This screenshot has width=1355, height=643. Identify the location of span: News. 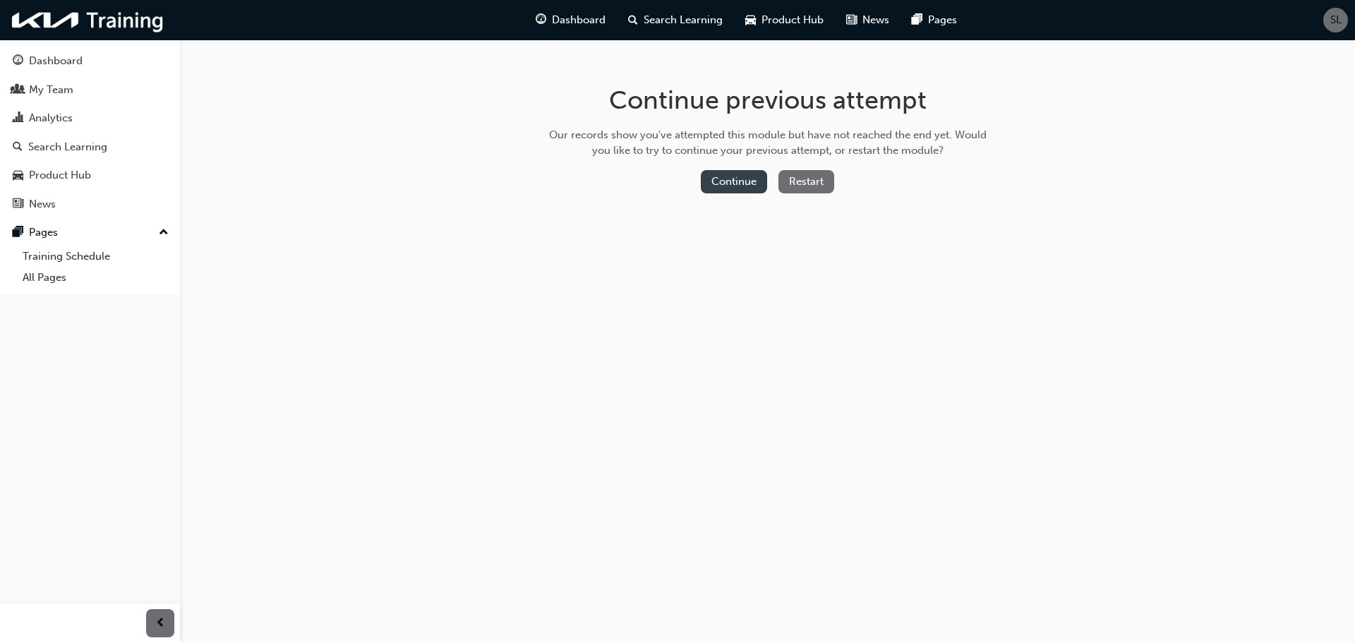
(876, 20).